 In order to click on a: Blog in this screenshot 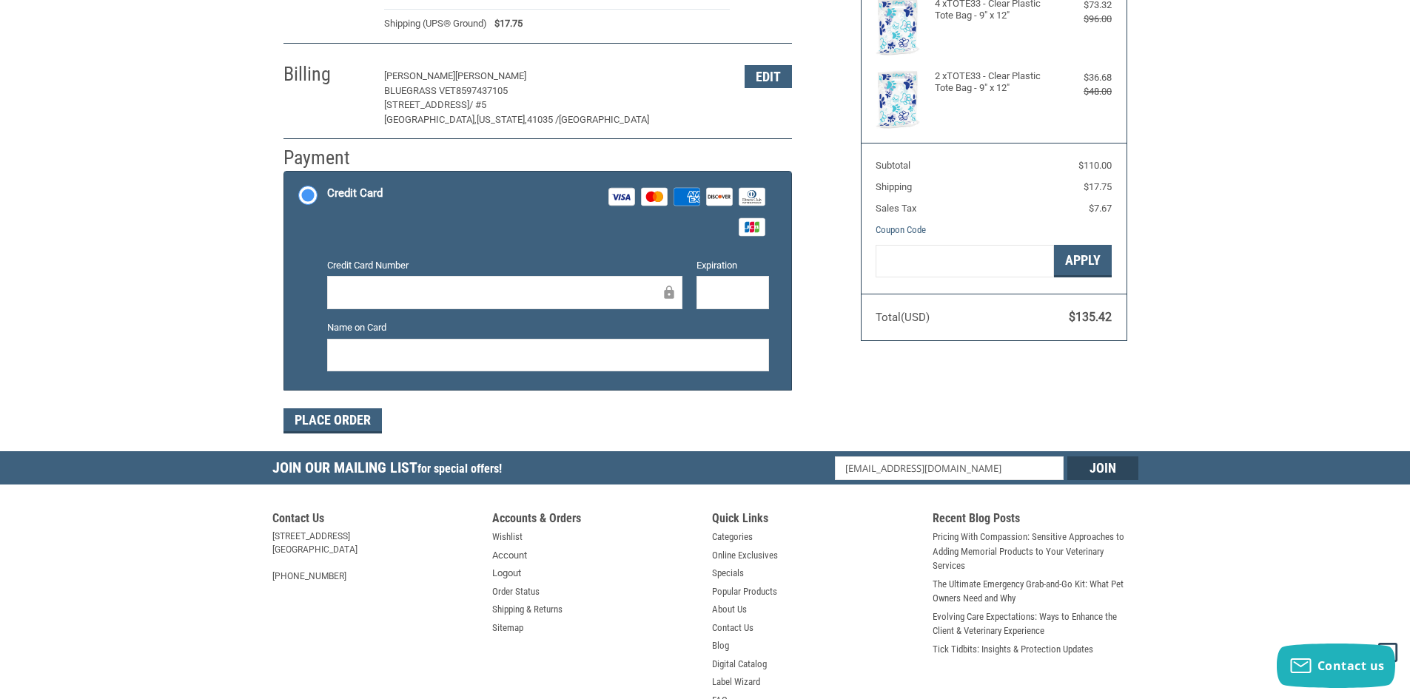, I will do `click(720, 646)`.